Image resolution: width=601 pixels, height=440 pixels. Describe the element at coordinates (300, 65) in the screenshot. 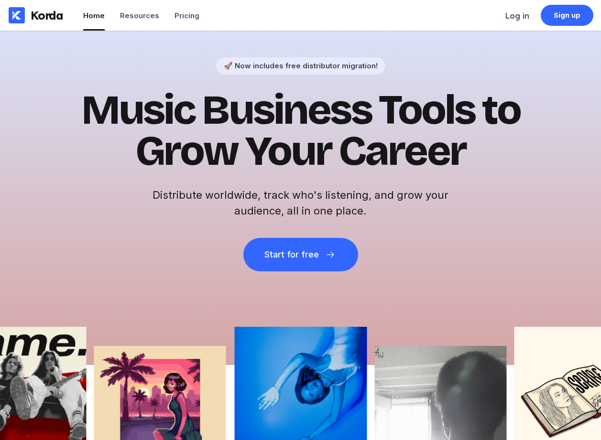

I see `div: 🚀 Now includes free distributor migration!` at that location.